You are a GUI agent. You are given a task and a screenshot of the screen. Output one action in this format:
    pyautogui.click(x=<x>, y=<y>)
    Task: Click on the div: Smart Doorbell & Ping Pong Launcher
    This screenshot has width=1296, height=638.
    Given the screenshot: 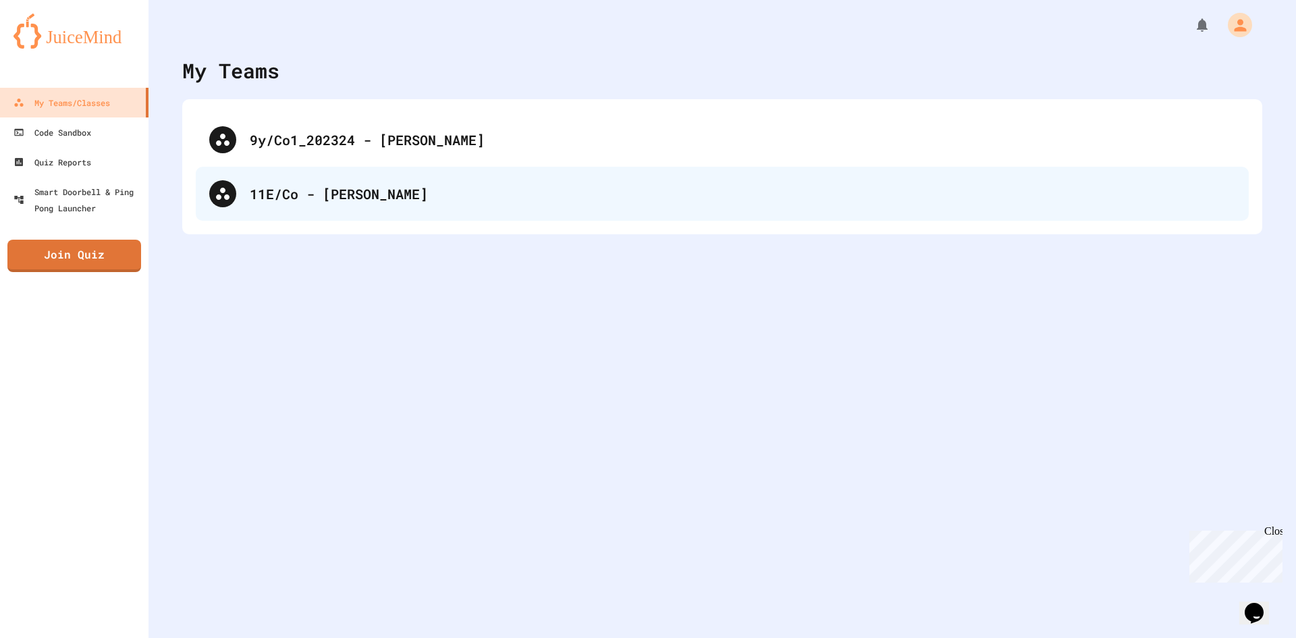 What is the action you would take?
    pyautogui.click(x=78, y=200)
    